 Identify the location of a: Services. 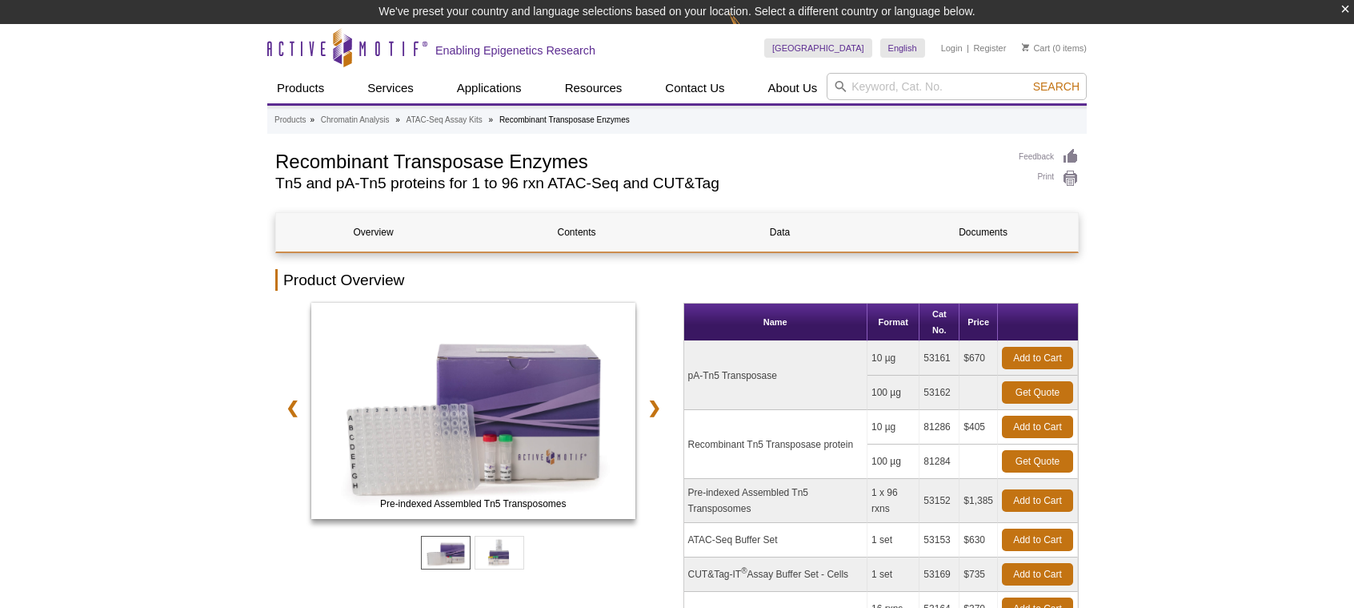
(391, 88).